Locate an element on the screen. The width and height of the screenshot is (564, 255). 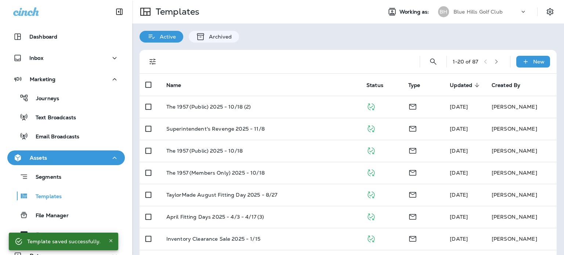
p: TaylorMade August Fitting Day 2025 - 8/27 is located at coordinates (222, 195).